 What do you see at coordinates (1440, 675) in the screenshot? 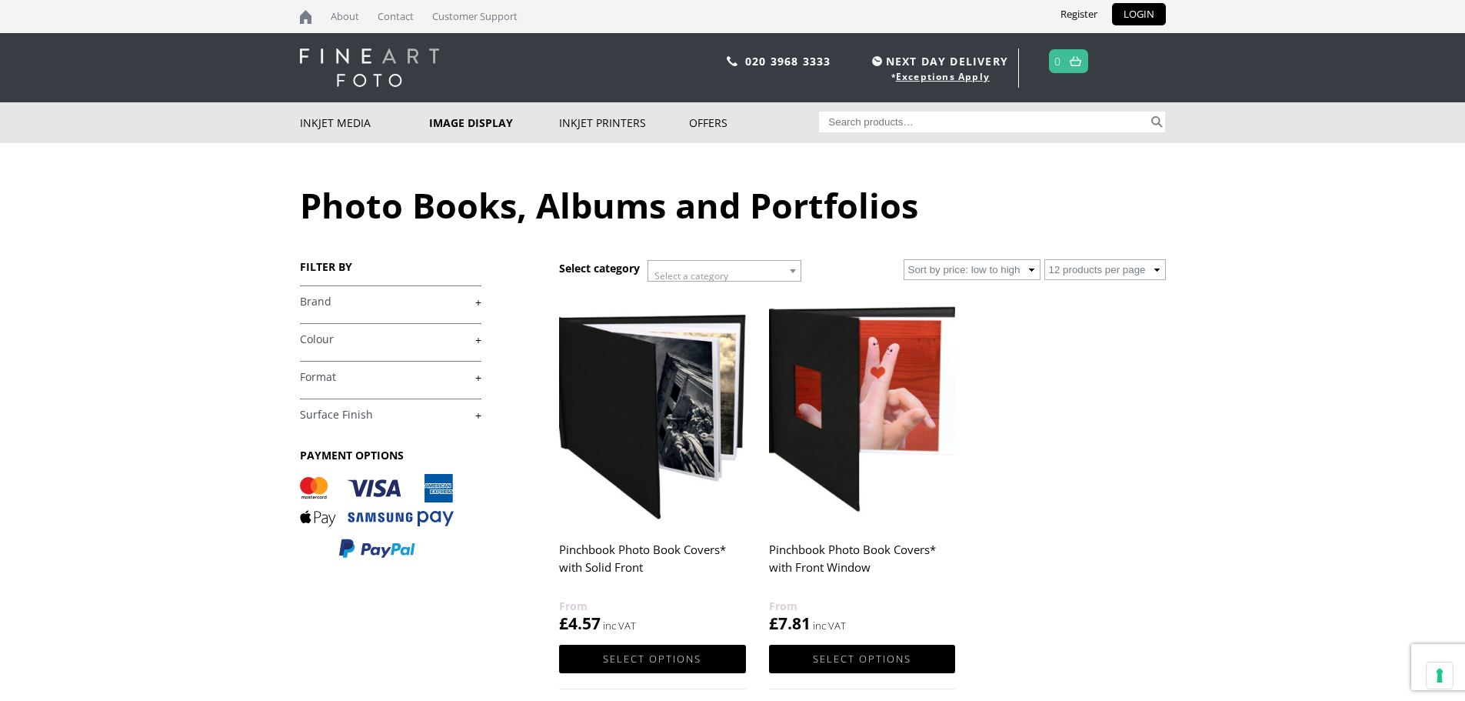
I see `button: Your consent preferences for tracking technologies` at bounding box center [1440, 675].